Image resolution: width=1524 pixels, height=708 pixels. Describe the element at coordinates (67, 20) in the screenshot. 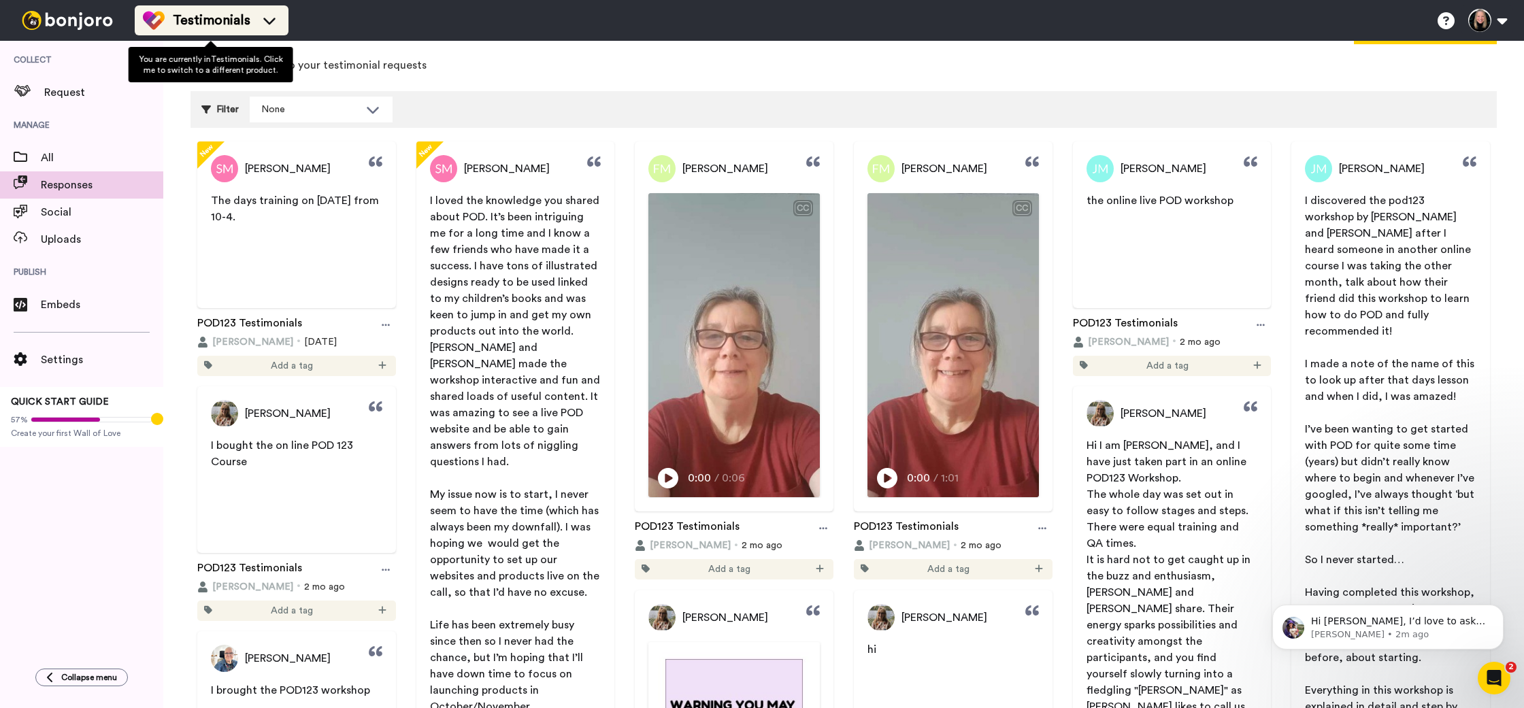

I see `img: bj-logo-header-white.svg` at that location.